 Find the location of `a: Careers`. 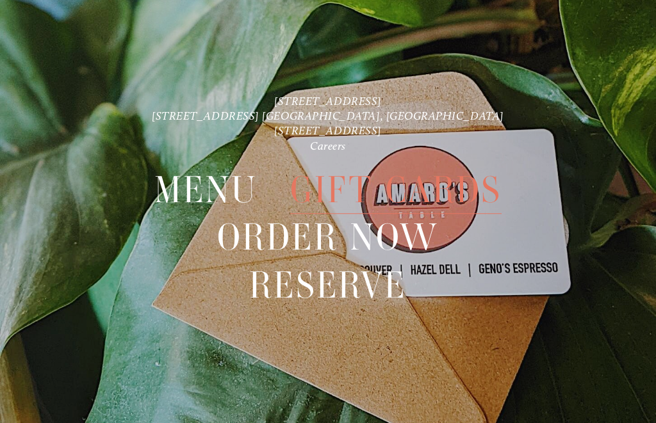

a: Careers is located at coordinates (328, 145).